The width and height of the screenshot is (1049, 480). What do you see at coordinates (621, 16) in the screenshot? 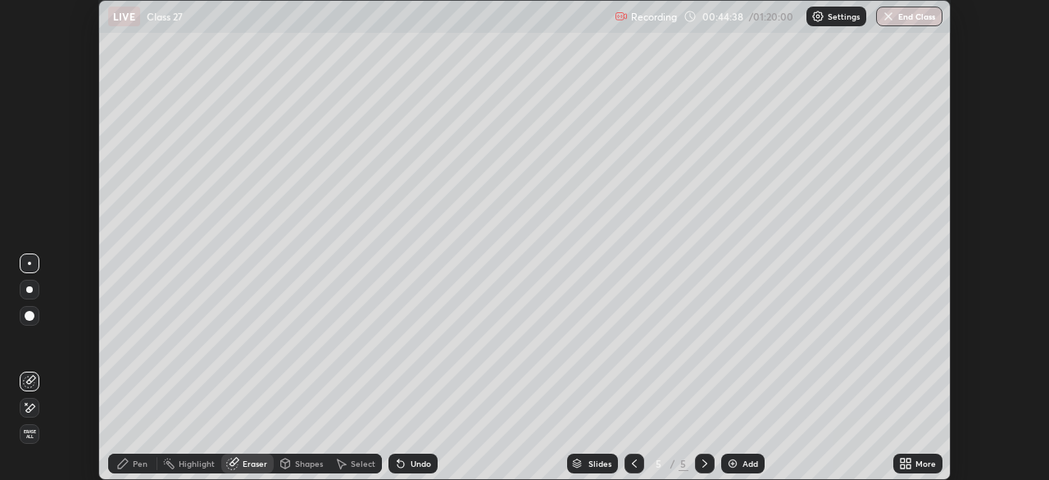
I see `img: recording.375f2c34.svg` at bounding box center [621, 16].